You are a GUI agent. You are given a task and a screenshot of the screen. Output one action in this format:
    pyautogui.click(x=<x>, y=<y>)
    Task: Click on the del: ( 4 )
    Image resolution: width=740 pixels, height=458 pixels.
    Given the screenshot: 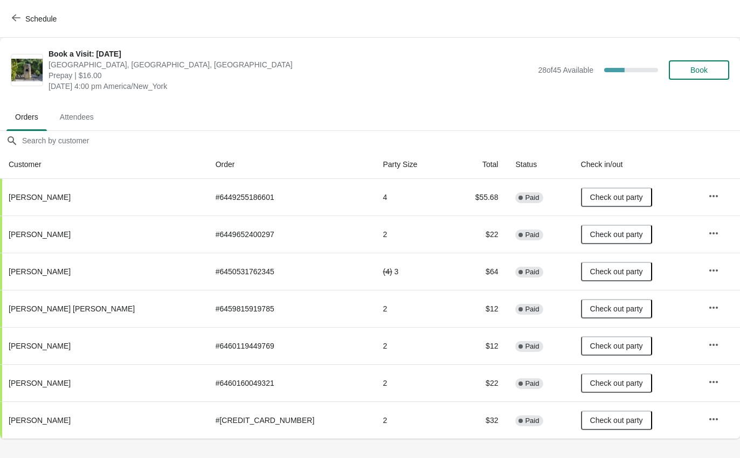 What is the action you would take?
    pyautogui.click(x=387, y=272)
    